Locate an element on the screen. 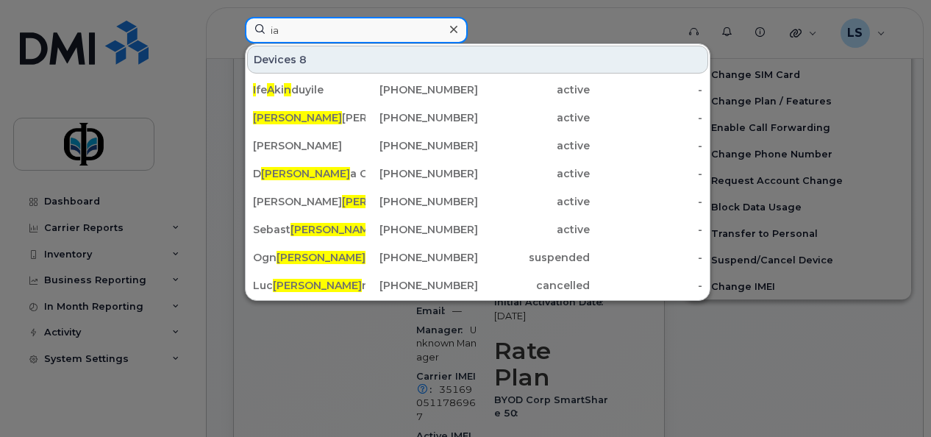 This screenshot has height=437, width=931. span: n is located at coordinates (287, 90).